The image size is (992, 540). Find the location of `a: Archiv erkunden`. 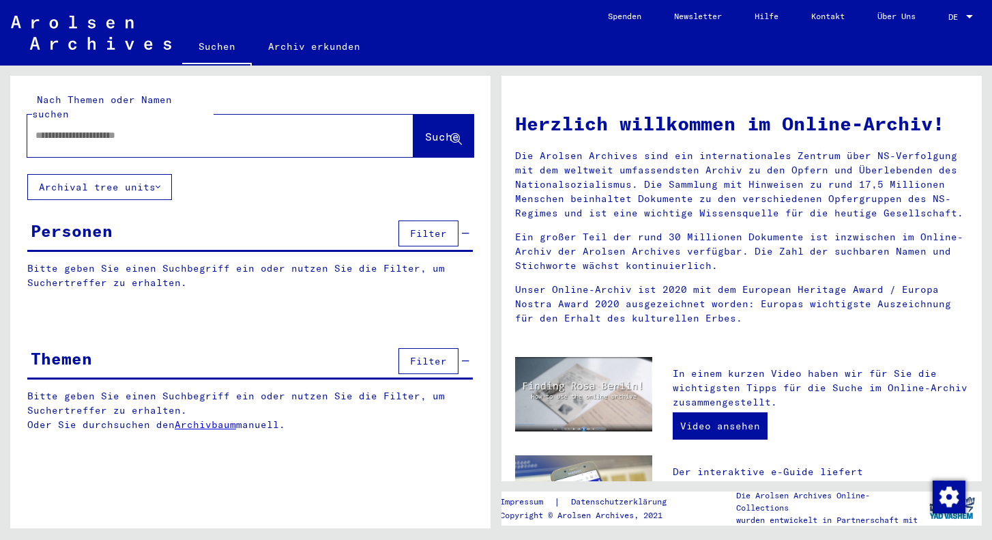

a: Archiv erkunden is located at coordinates (314, 46).